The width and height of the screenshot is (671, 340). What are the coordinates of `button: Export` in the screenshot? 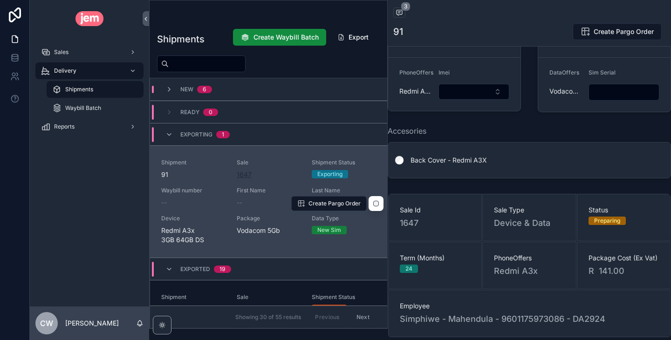 It's located at (353, 37).